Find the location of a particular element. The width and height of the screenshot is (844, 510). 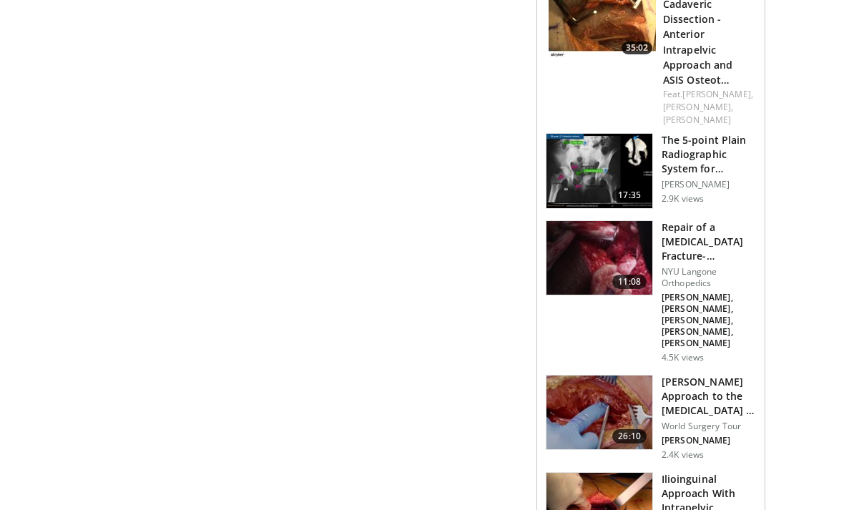

img: e0bf5789-0c21-4b22-913b-182734ea1c3f.150x105_q85_crop-smart_upscale.jpg is located at coordinates (599, 258).